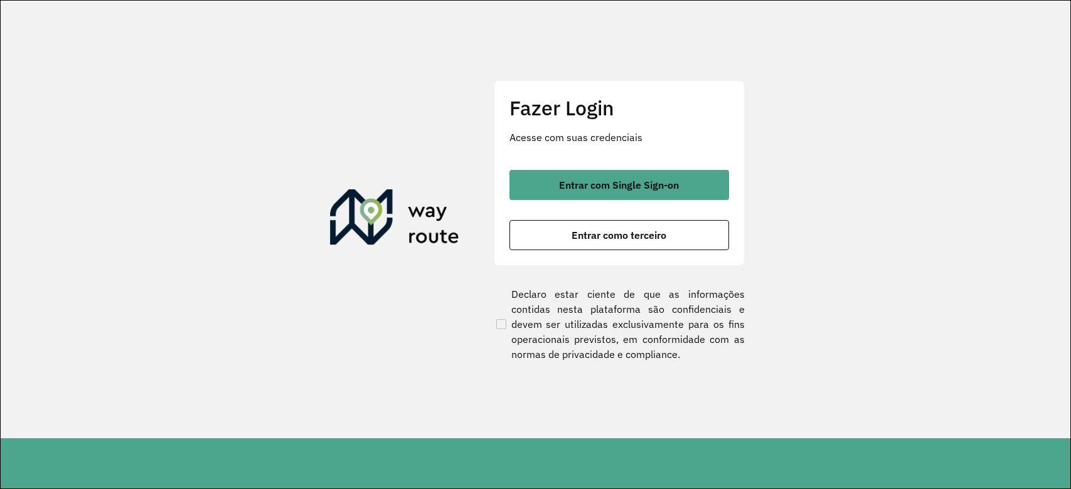  Describe the element at coordinates (619, 324) in the screenshot. I see `label: Declaro estar ciente de que as informações contidas nesta plataforma são confidenciais e devem se...` at that location.